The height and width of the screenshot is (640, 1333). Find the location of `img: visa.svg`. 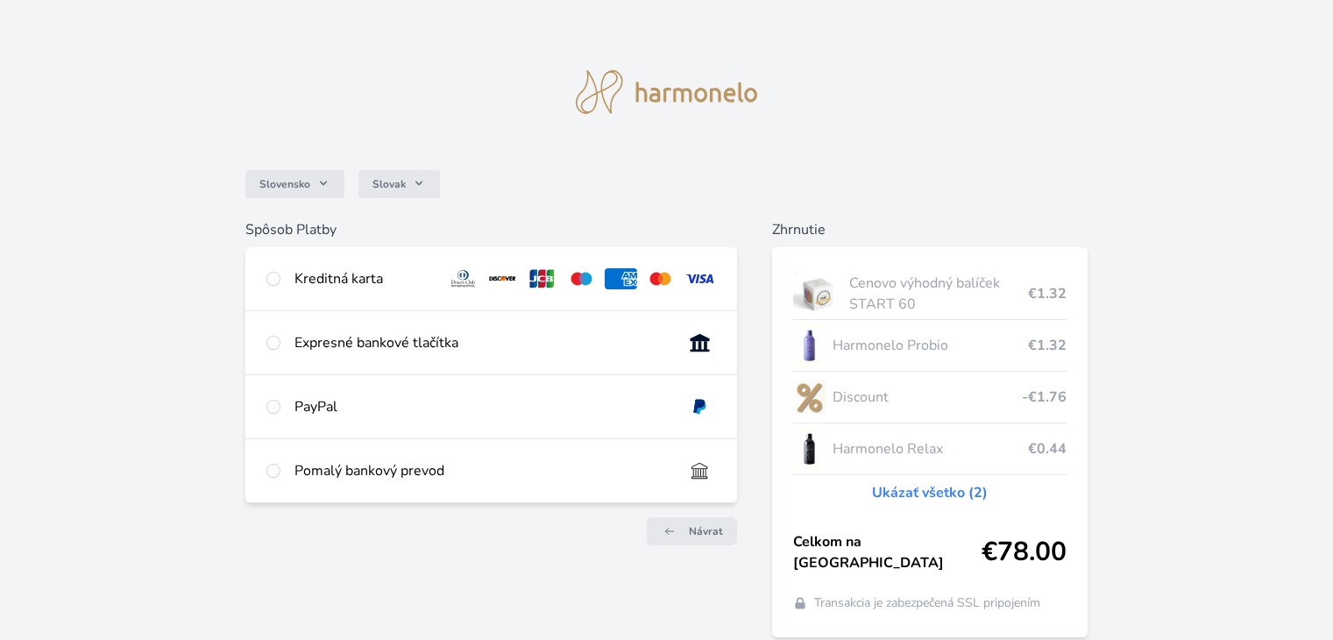

img: visa.svg is located at coordinates (700, 279).